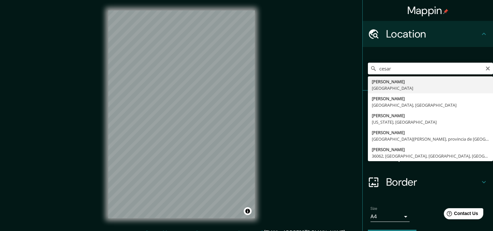 Image resolution: width=493 pixels, height=231 pixels. I want to click on div: Pins, so click(428, 104).